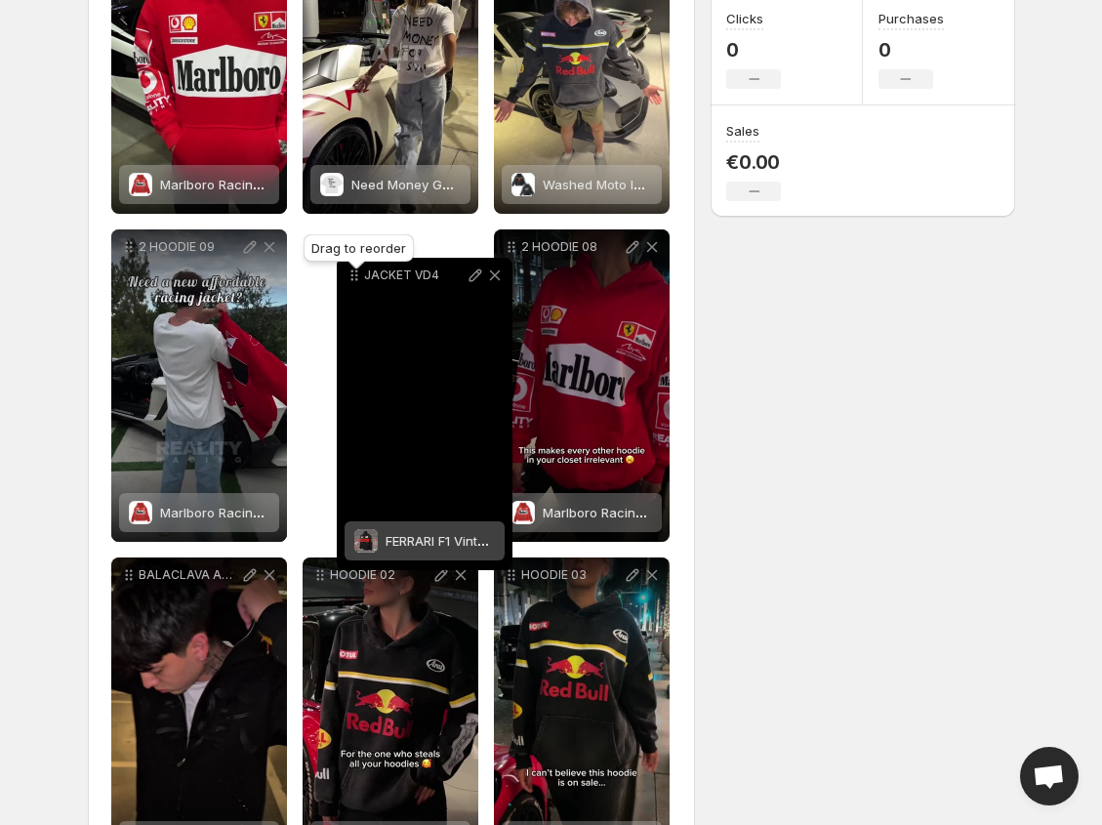  Describe the element at coordinates (634, 184) in the screenshot. I see `span: Washed Moto Inspired Hoodie` at that location.